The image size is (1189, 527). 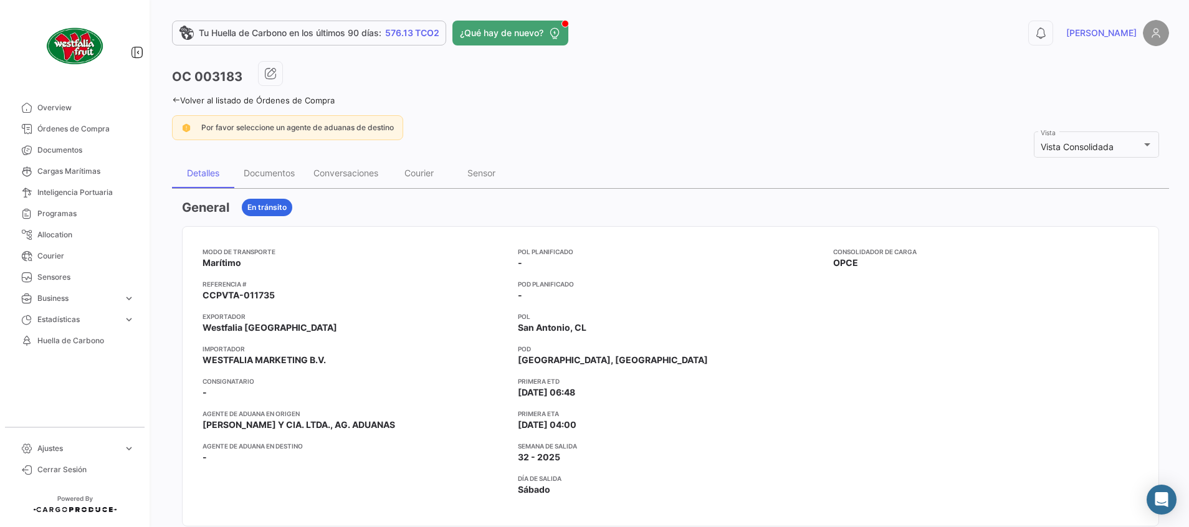 What do you see at coordinates (253, 100) in the screenshot?
I see `a: Volver al listado de Órdenes de Compra` at bounding box center [253, 100].